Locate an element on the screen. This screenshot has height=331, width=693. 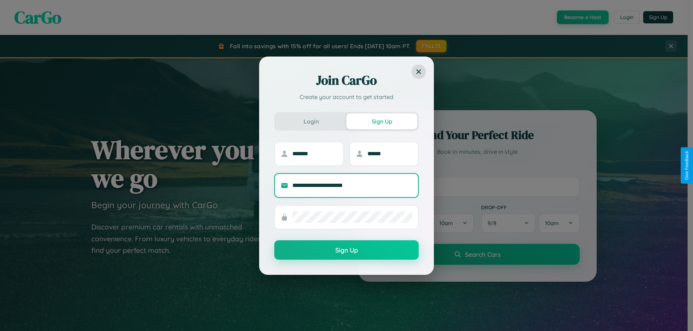
h2: Join CarGo is located at coordinates (346, 80).